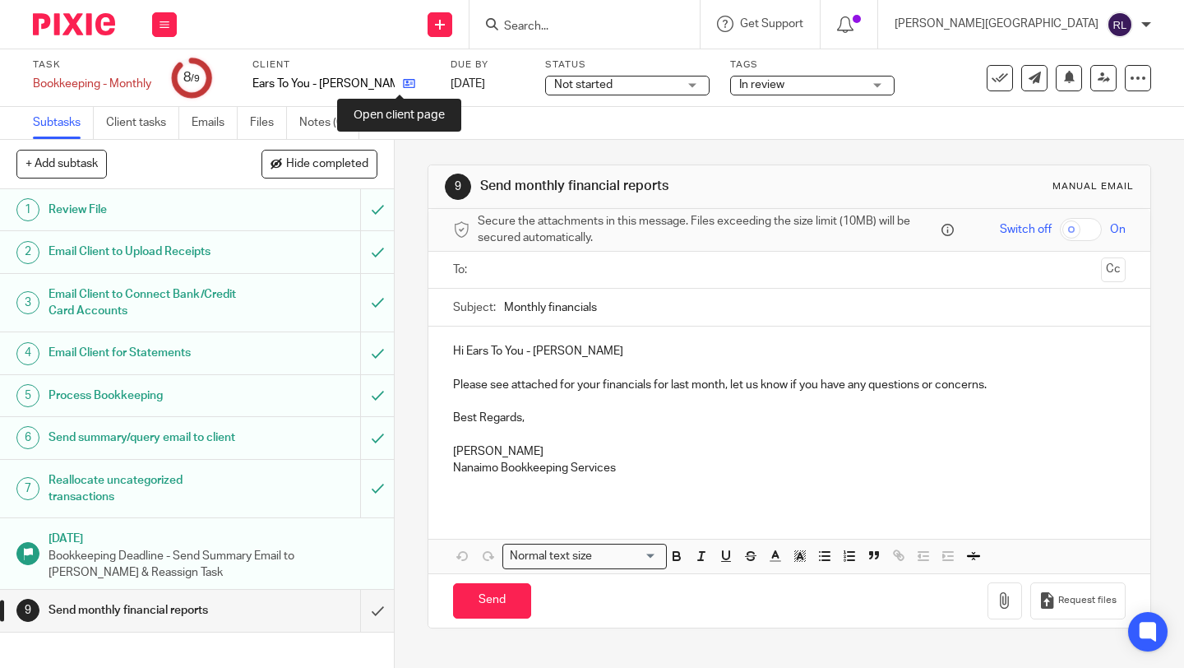 The width and height of the screenshot is (1184, 668). I want to click on div: 4, so click(28, 354).